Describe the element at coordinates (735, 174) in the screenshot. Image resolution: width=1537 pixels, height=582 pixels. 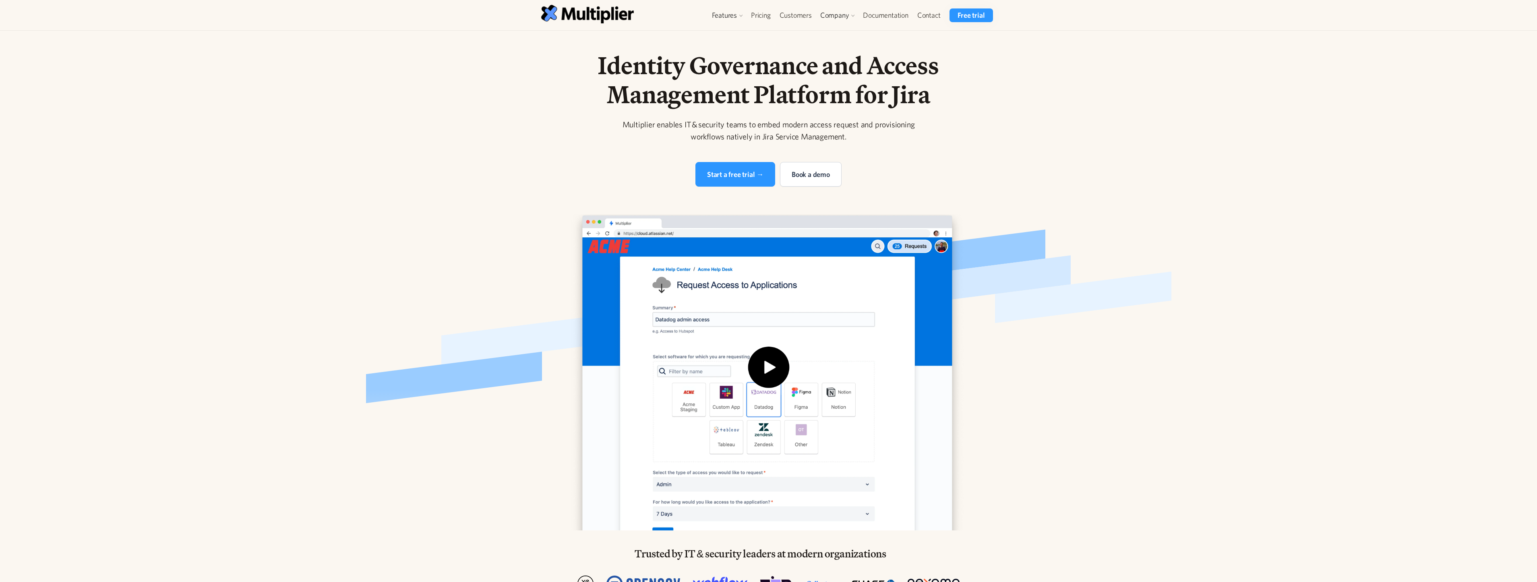
I see `div: Start a free trial →` at that location.